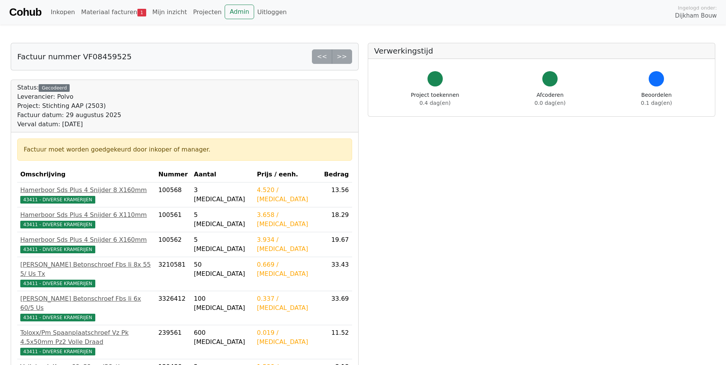  Describe the element at coordinates (173, 342) in the screenshot. I see `td: 239561` at that location.